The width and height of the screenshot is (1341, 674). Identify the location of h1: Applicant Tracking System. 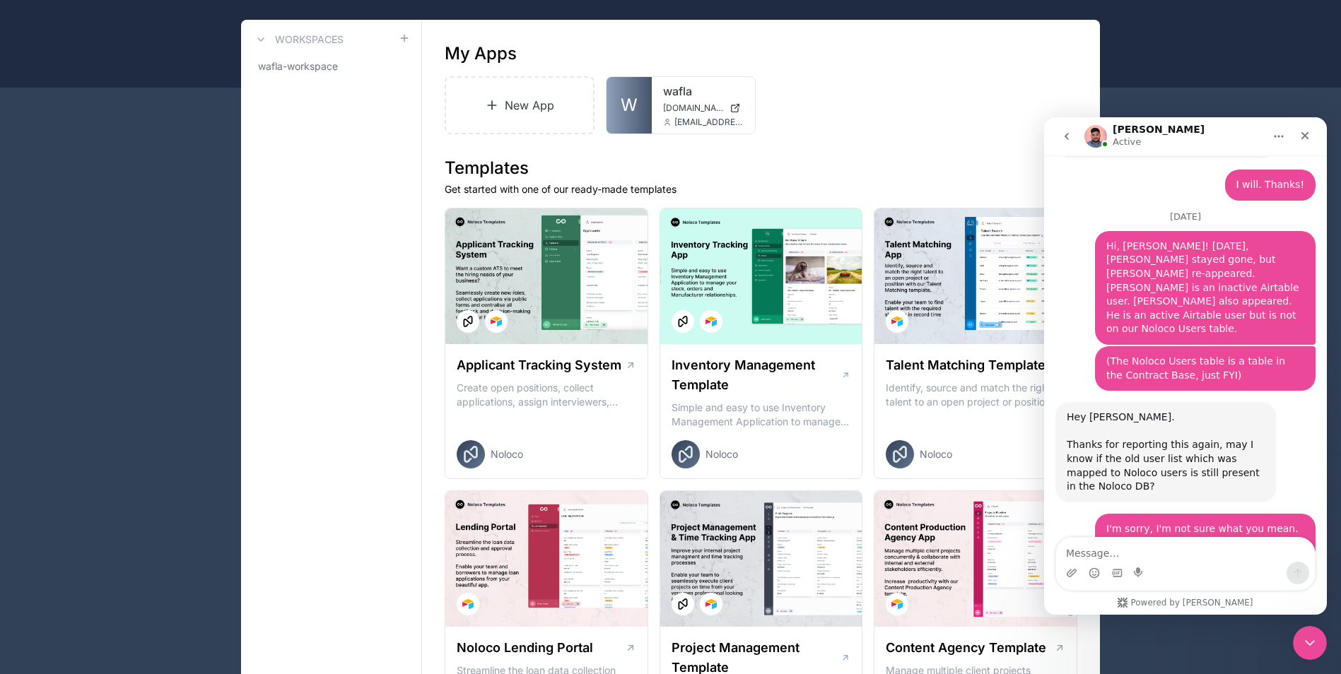
(539, 365).